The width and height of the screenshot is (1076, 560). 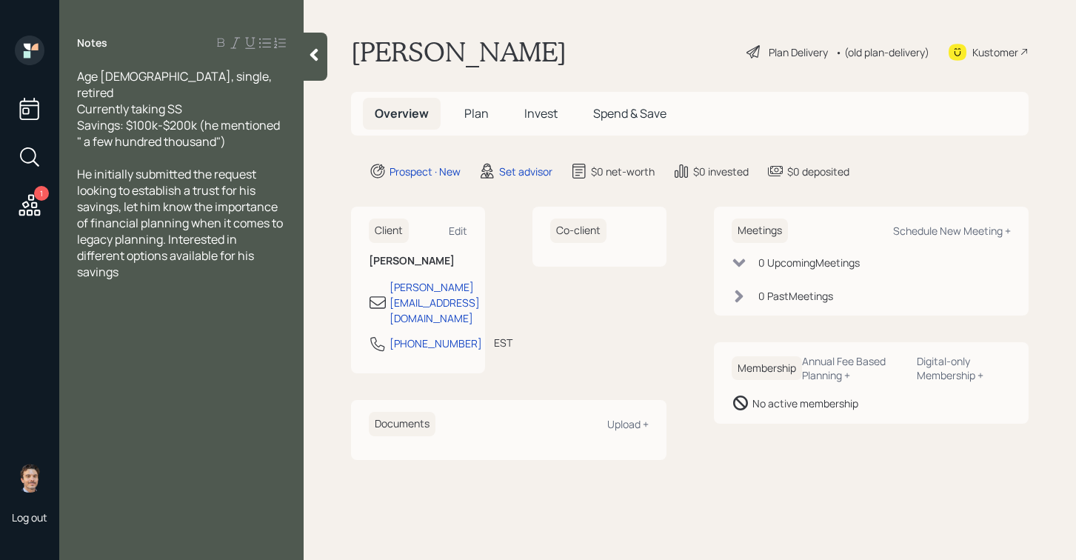 What do you see at coordinates (503, 342) in the screenshot?
I see `div: EST` at bounding box center [503, 342].